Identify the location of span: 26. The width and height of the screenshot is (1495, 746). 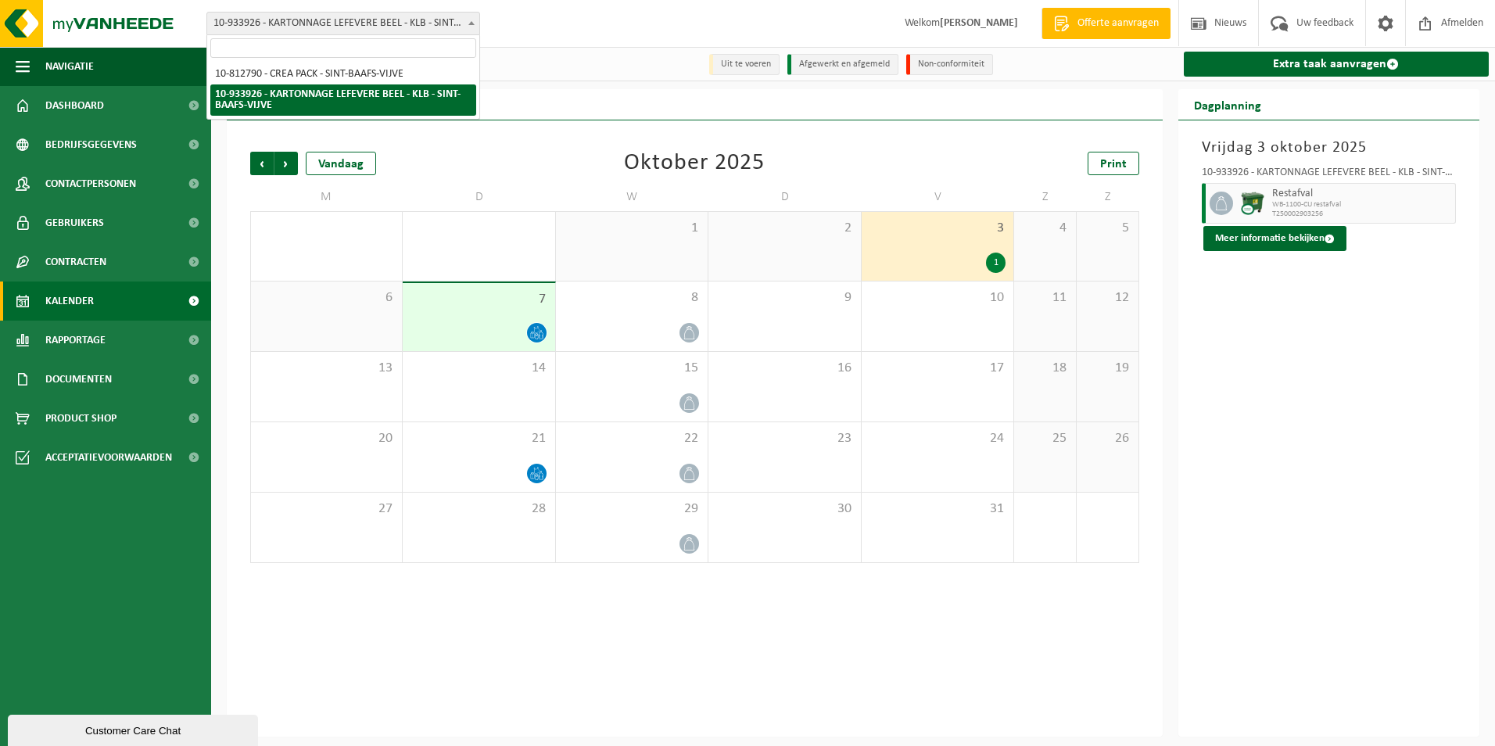
(1107, 439).